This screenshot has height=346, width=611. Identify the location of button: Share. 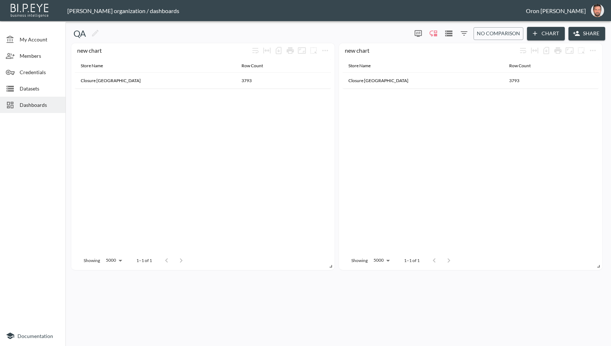
(586, 33).